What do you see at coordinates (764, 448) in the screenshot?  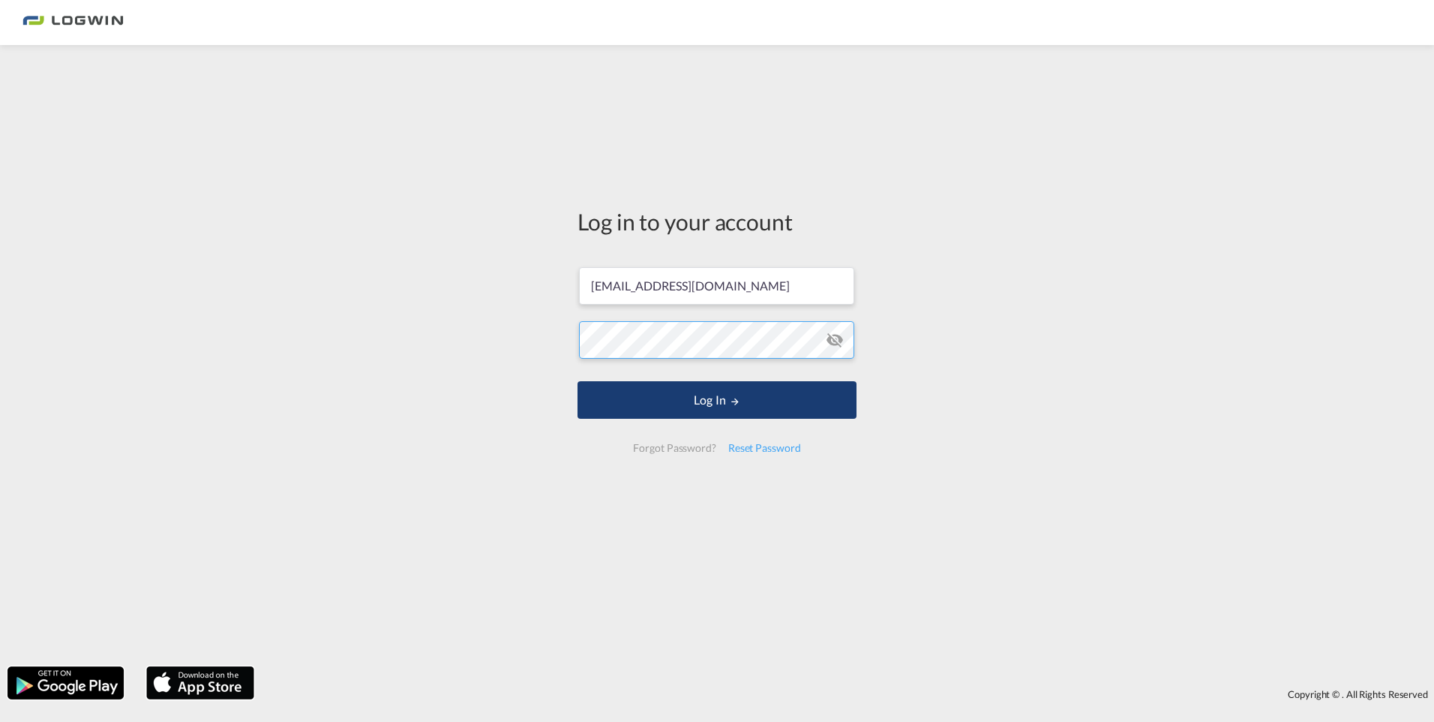 I see `div: Reset Password` at bounding box center [764, 448].